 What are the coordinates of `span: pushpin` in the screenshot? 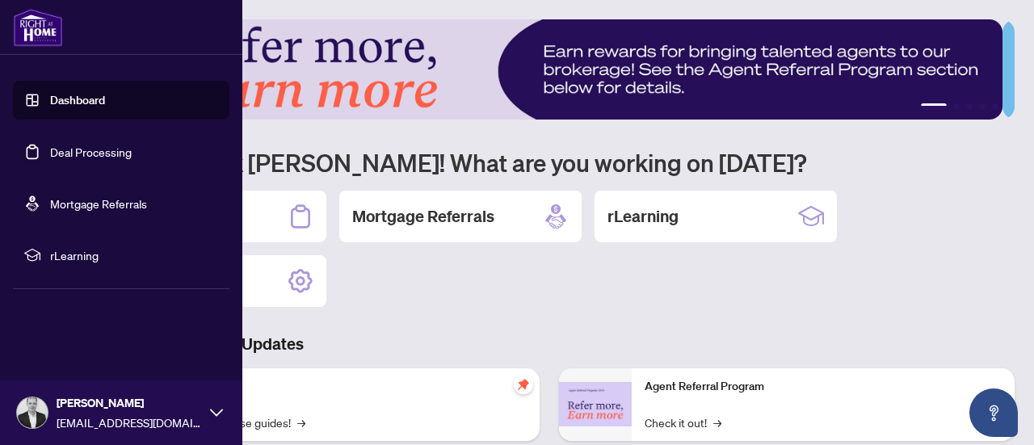 It's located at (524, 385).